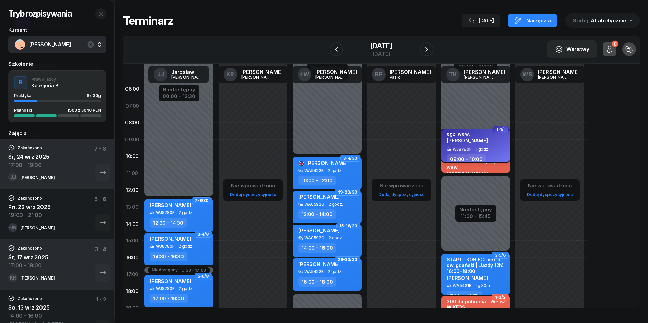 The width and height of the screenshot is (648, 323). Describe the element at coordinates (347, 192) in the screenshot. I see `span: 19-20/30` at that location.